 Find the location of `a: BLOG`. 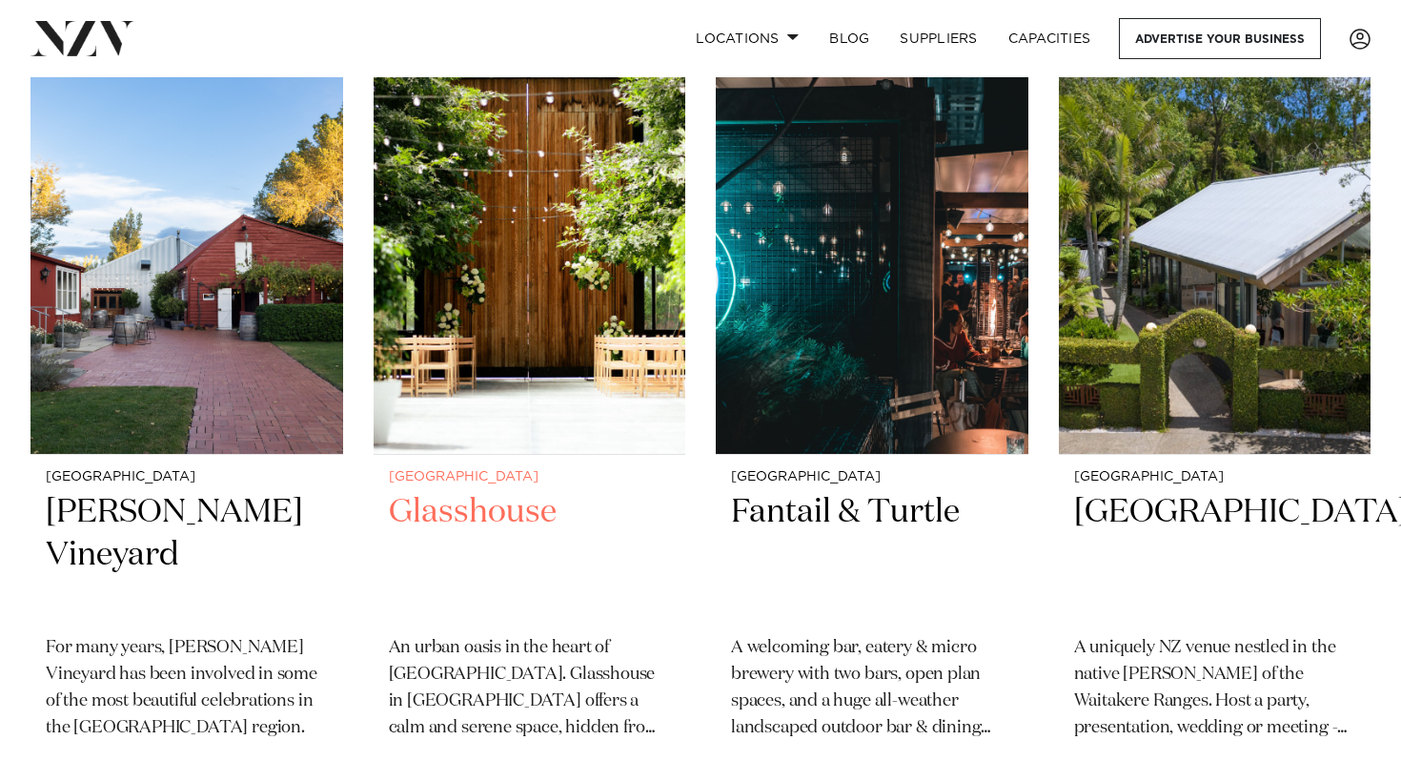

a: BLOG is located at coordinates (849, 38).